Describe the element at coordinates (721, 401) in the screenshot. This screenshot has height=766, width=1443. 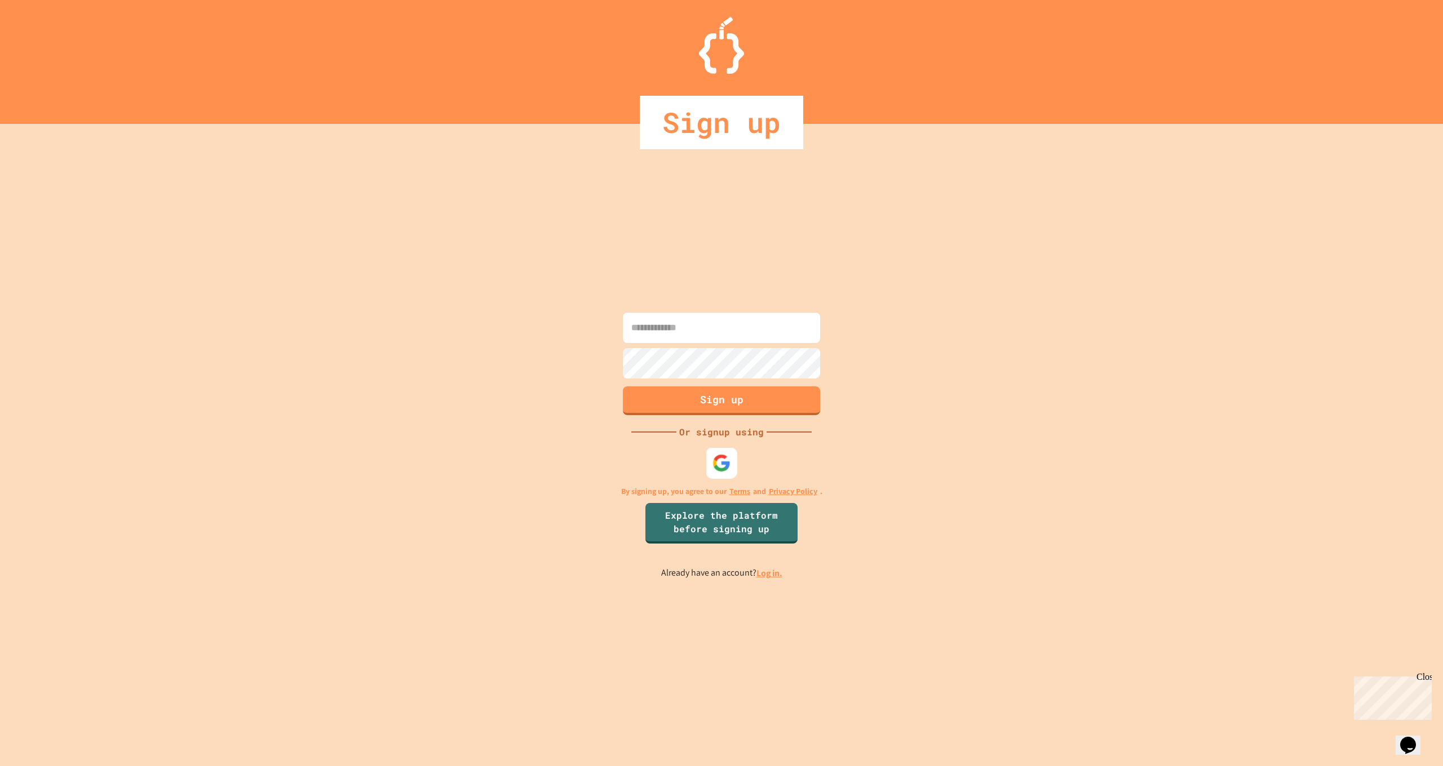
I see `button: Sign up` at that location.